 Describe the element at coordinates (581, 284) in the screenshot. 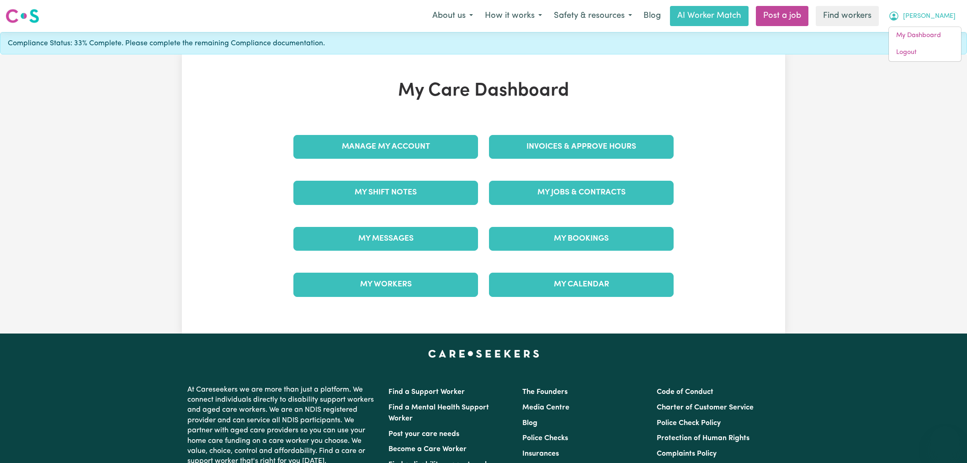

I see `a: My Calendar` at that location.